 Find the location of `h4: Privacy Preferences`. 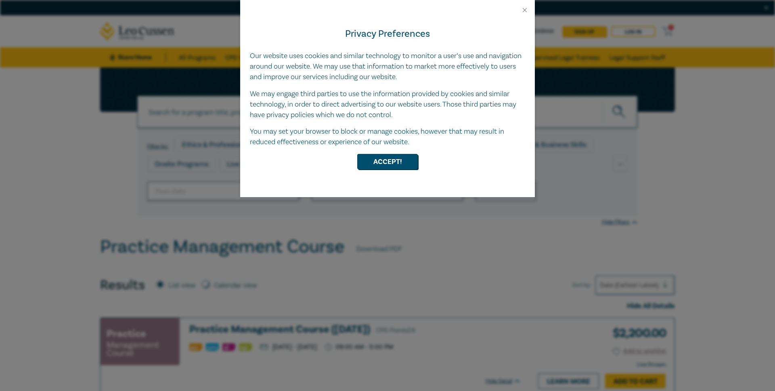

h4: Privacy Preferences is located at coordinates (388, 34).